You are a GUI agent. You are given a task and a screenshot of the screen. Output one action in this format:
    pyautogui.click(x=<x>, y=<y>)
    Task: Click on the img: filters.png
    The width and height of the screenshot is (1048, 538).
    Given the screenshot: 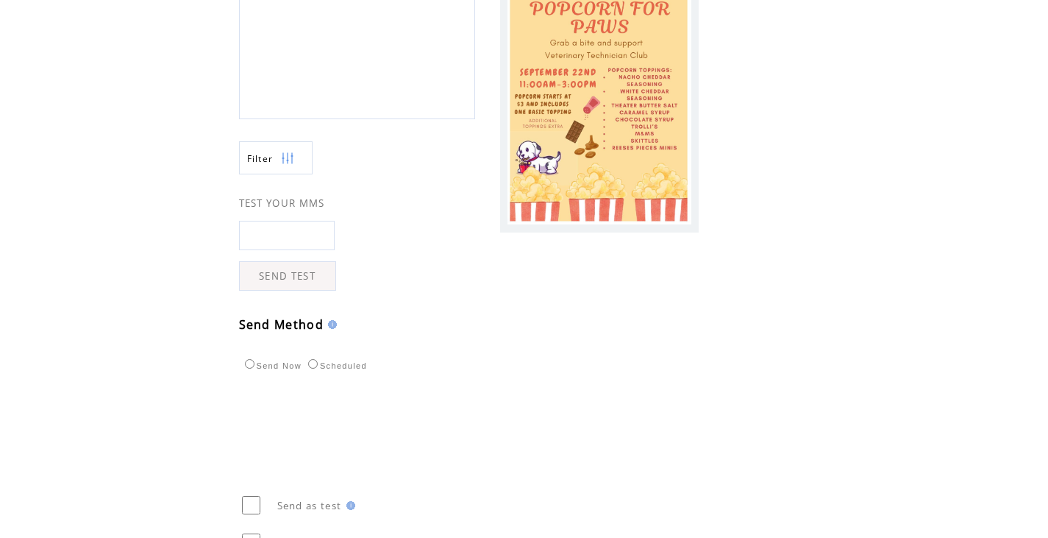 What is the action you would take?
    pyautogui.click(x=288, y=158)
    